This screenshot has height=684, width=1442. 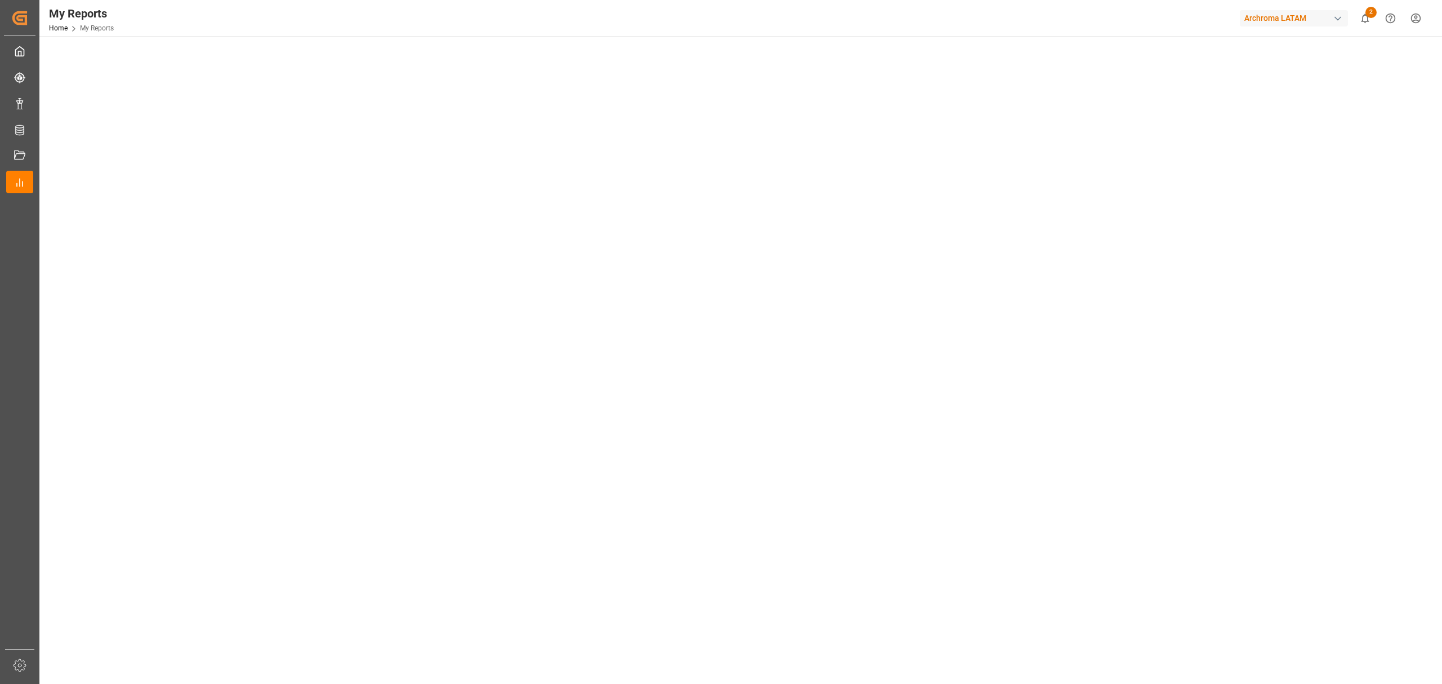 What do you see at coordinates (58, 28) in the screenshot?
I see `a: Home` at bounding box center [58, 28].